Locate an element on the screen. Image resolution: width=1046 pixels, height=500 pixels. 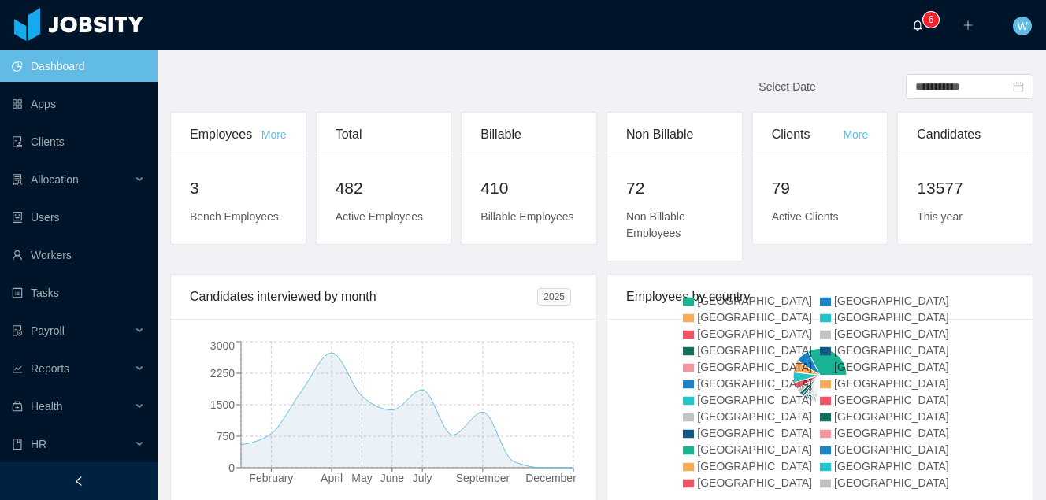
tspan: 0 is located at coordinates (232, 468).